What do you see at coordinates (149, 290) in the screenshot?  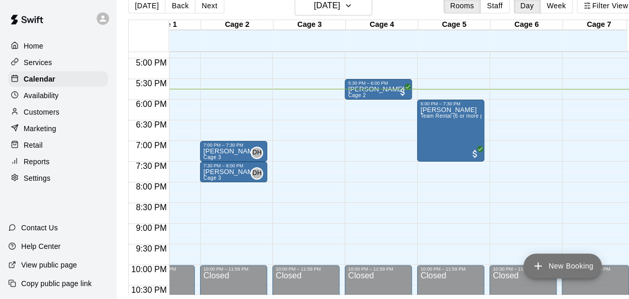 I see `span: 10:30 PM` at bounding box center [149, 290].